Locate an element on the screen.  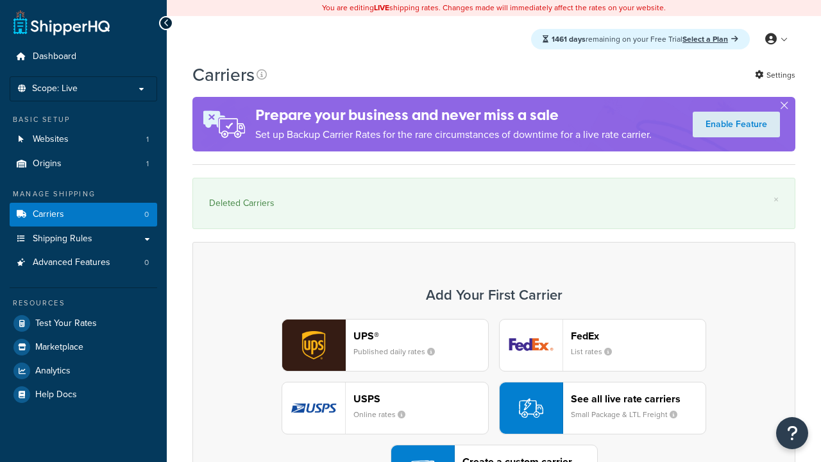
img: usps logo is located at coordinates (314, 408).